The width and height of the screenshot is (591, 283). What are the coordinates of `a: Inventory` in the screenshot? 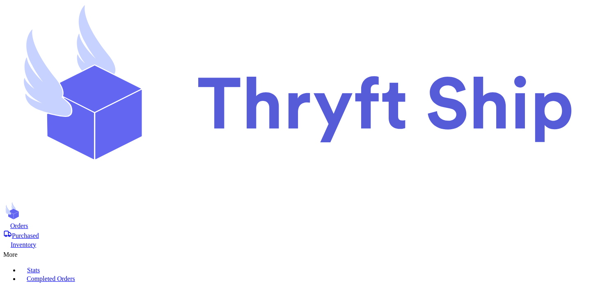 It's located at (295, 244).